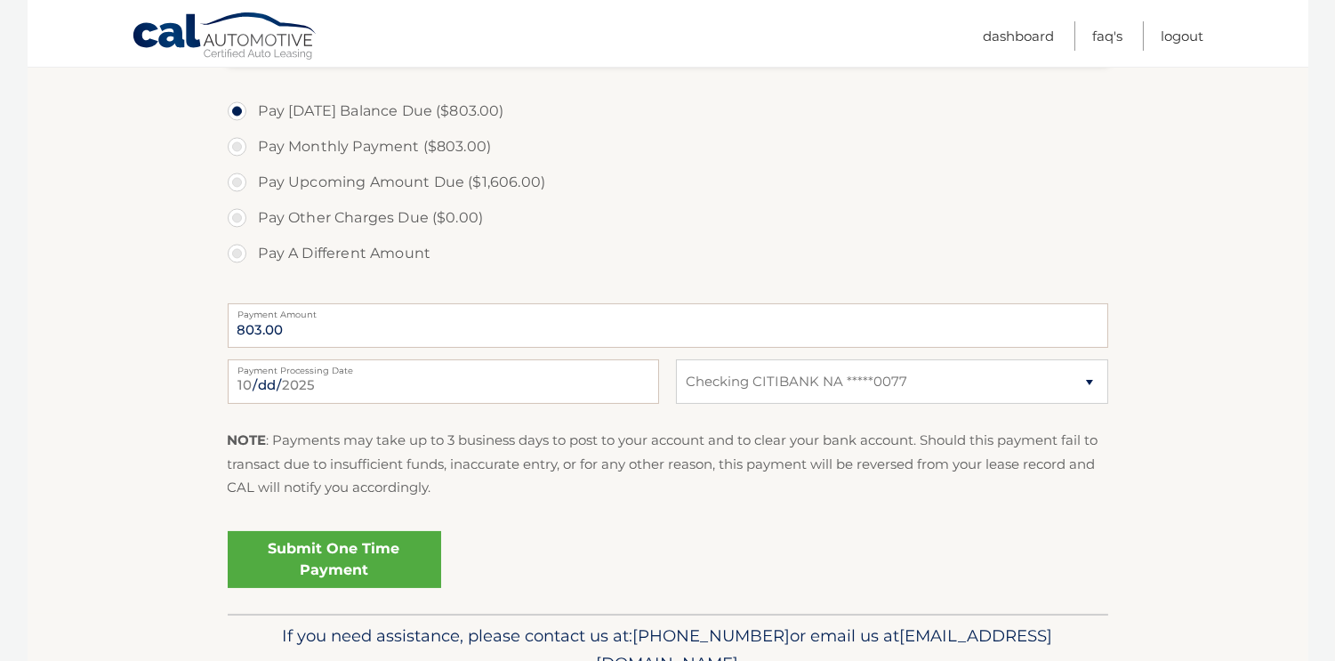  Describe the element at coordinates (668, 326) in the screenshot. I see `input: Payment Amount` at that location.